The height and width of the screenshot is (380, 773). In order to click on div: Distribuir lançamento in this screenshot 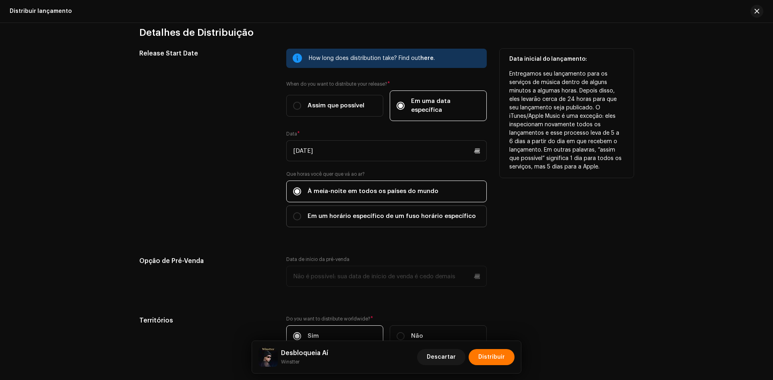, I will do `click(41, 11)`.